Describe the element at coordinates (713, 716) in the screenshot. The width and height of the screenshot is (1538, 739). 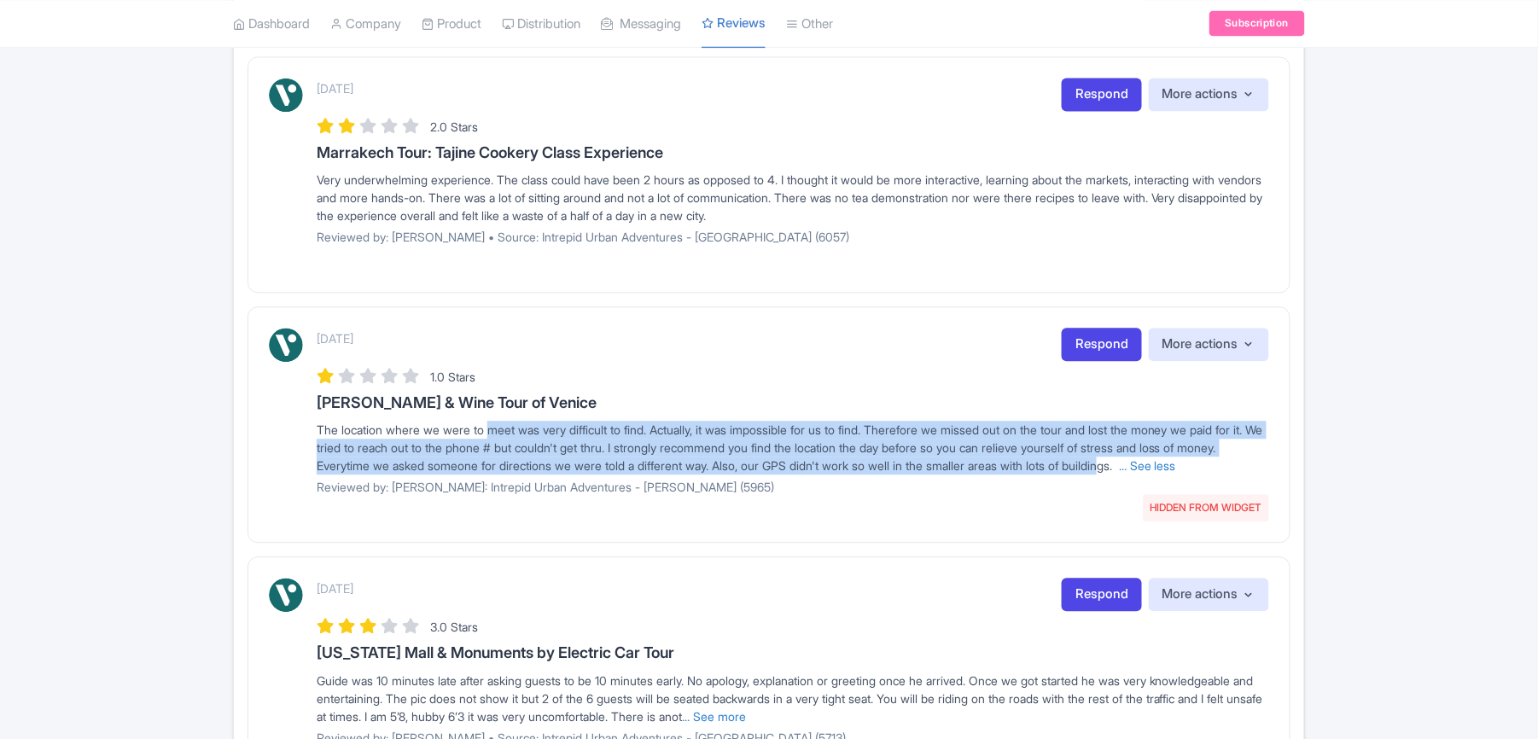
I see `a: ... See more` at that location.